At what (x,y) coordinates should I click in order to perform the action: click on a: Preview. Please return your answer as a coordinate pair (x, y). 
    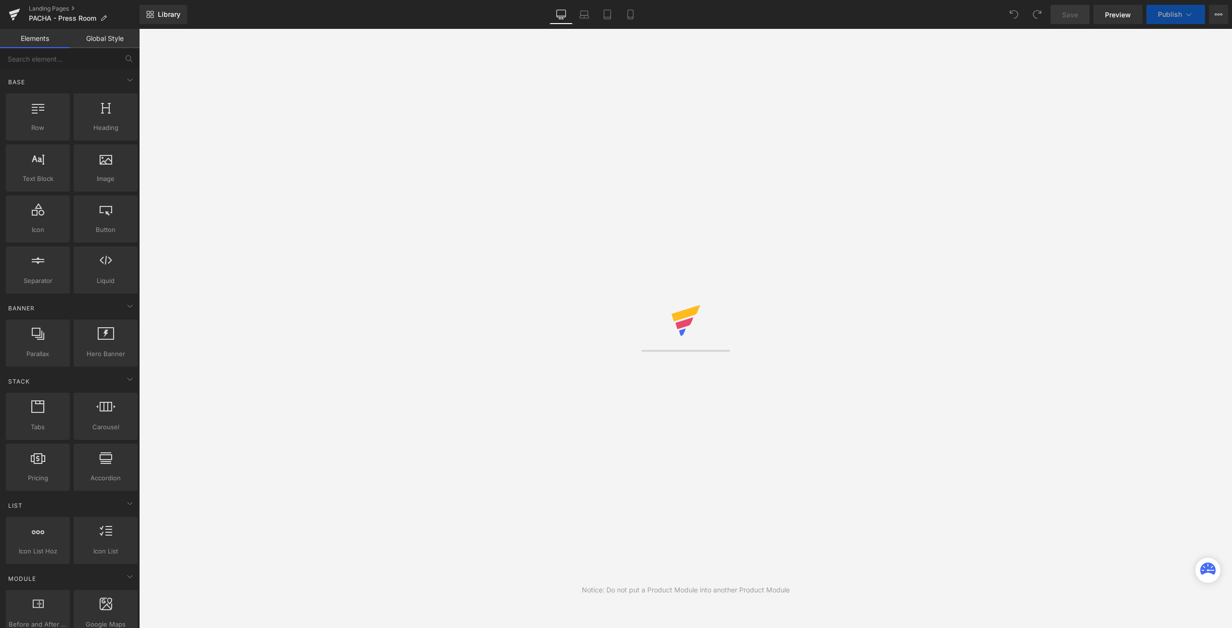
    Looking at the image, I should click on (1118, 14).